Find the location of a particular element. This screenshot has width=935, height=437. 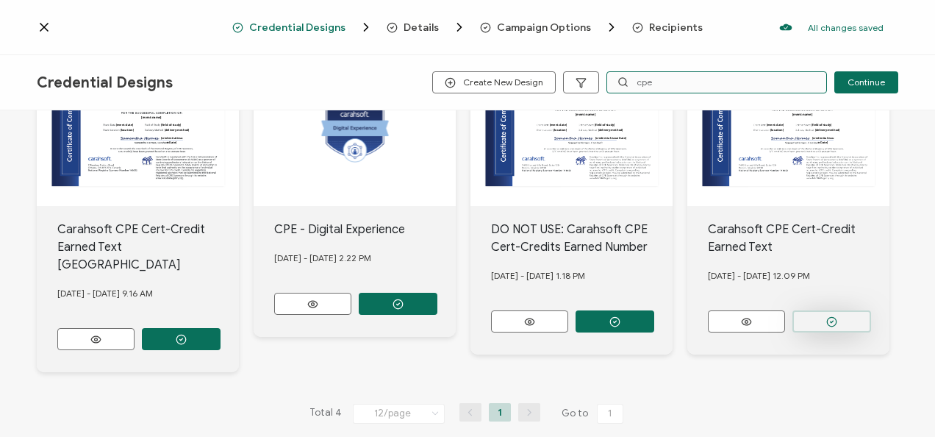

span: Go to is located at coordinates (594, 413).